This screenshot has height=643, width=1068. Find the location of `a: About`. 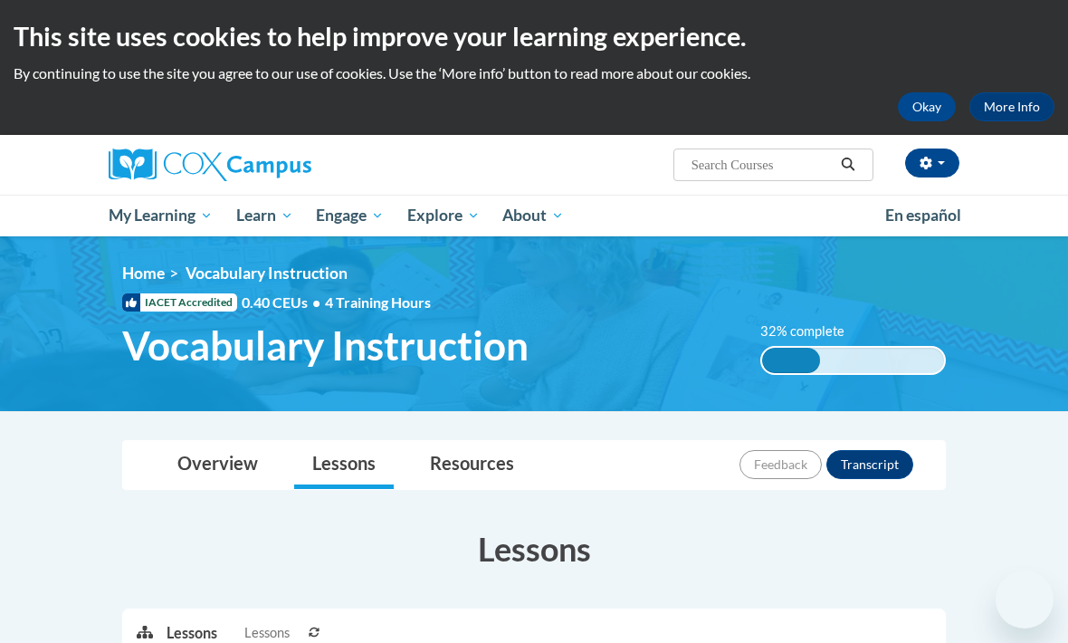

a: About is located at coordinates (534, 215).